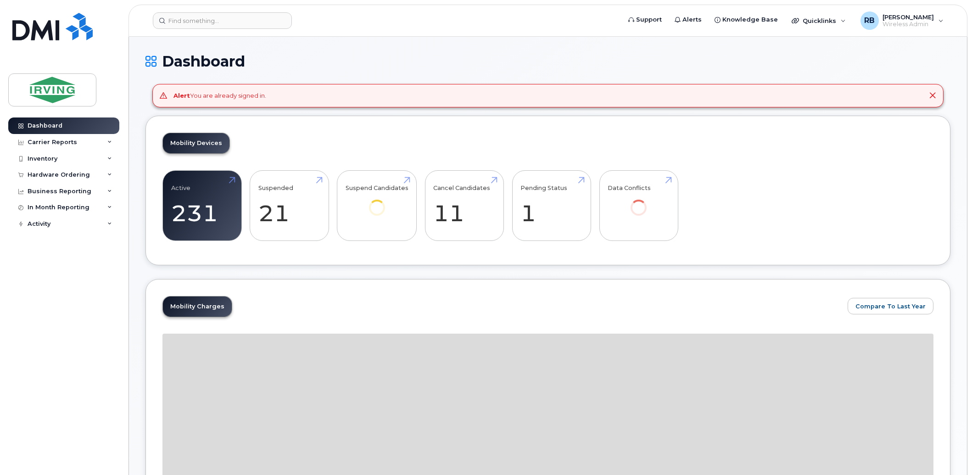  Describe the element at coordinates (289, 206) in the screenshot. I see `a: Suspended 21` at that location.